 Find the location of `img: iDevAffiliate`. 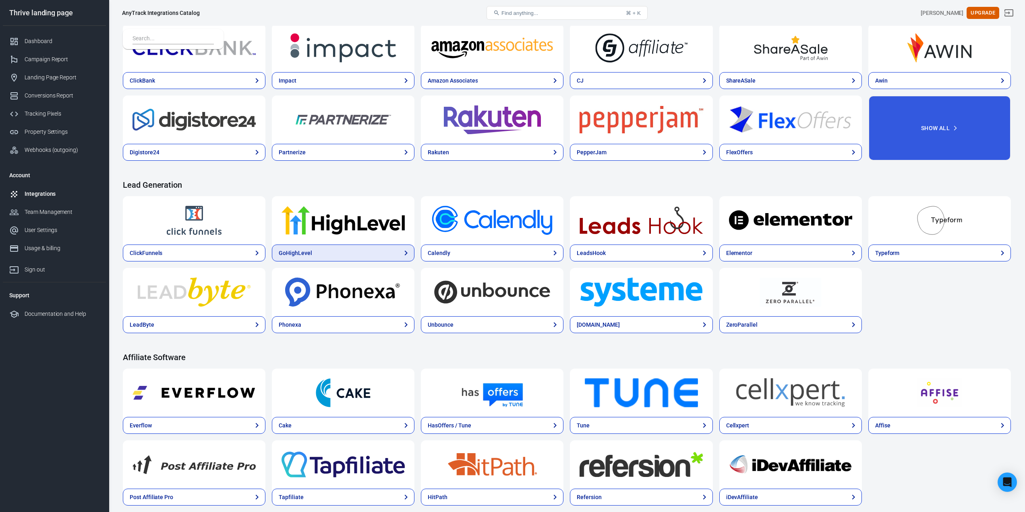

img: iDevAffiliate is located at coordinates (791, 464).